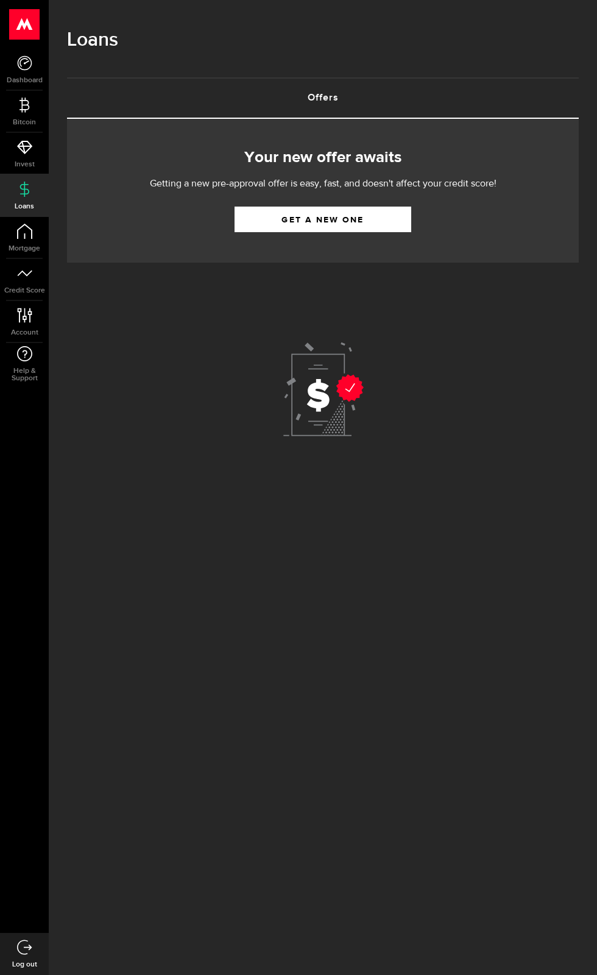 The height and width of the screenshot is (975, 597). I want to click on h1: Loans, so click(323, 40).